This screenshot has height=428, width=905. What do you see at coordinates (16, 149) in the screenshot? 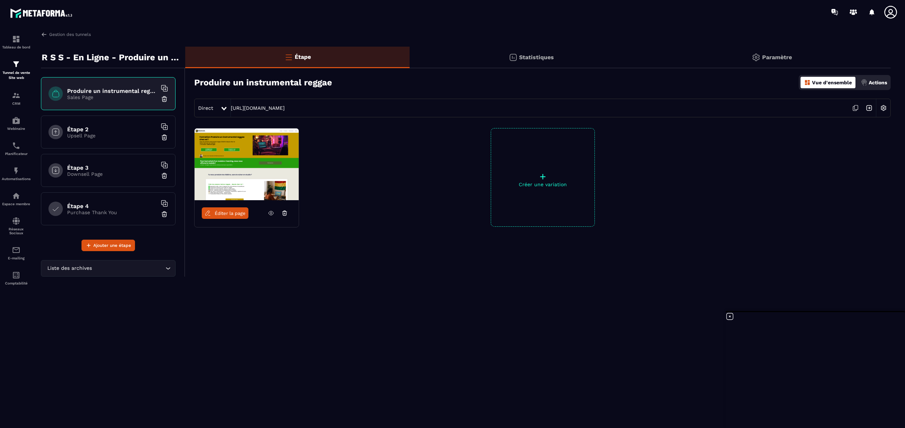
I see `a: schedulerschedulerPlanificateur` at bounding box center [16, 149].